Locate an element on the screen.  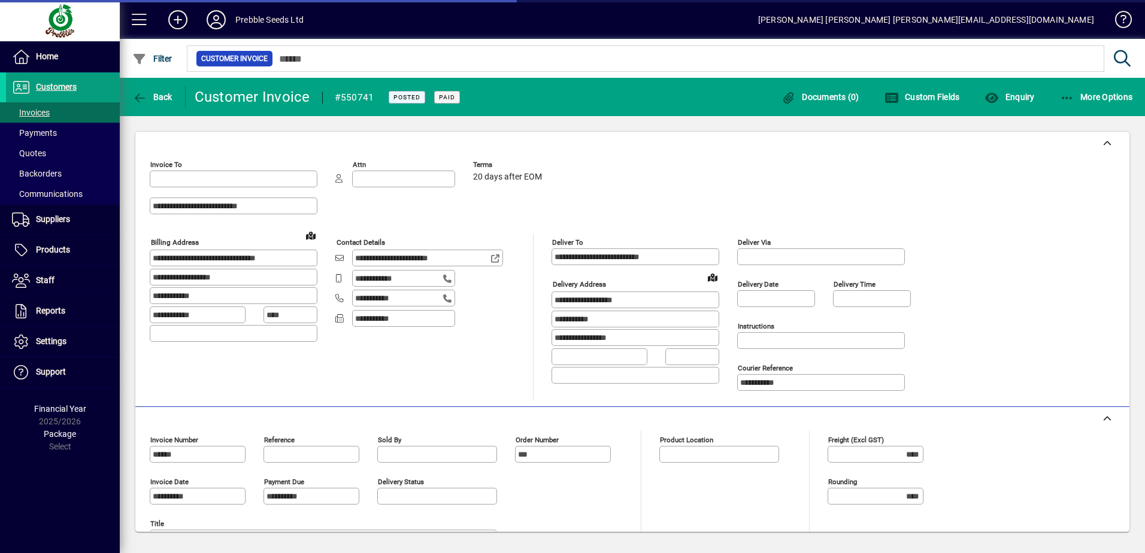
span: Payments is located at coordinates (34, 133).